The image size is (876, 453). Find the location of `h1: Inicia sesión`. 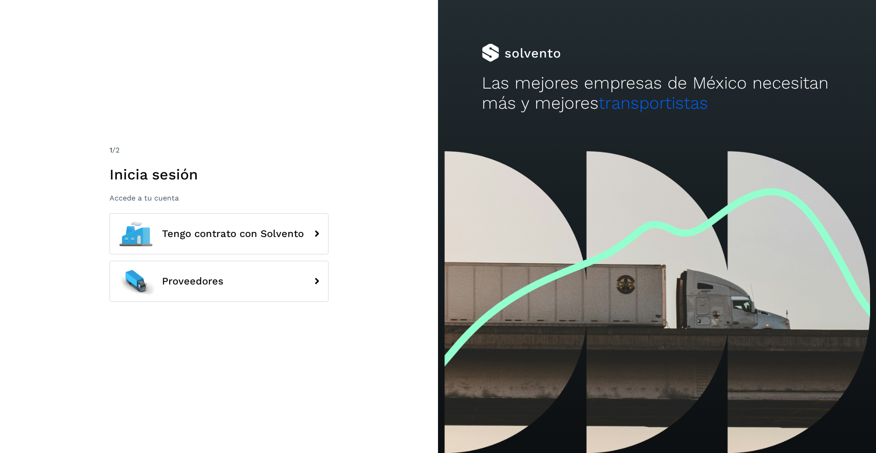

h1: Inicia sesión is located at coordinates (219, 174).